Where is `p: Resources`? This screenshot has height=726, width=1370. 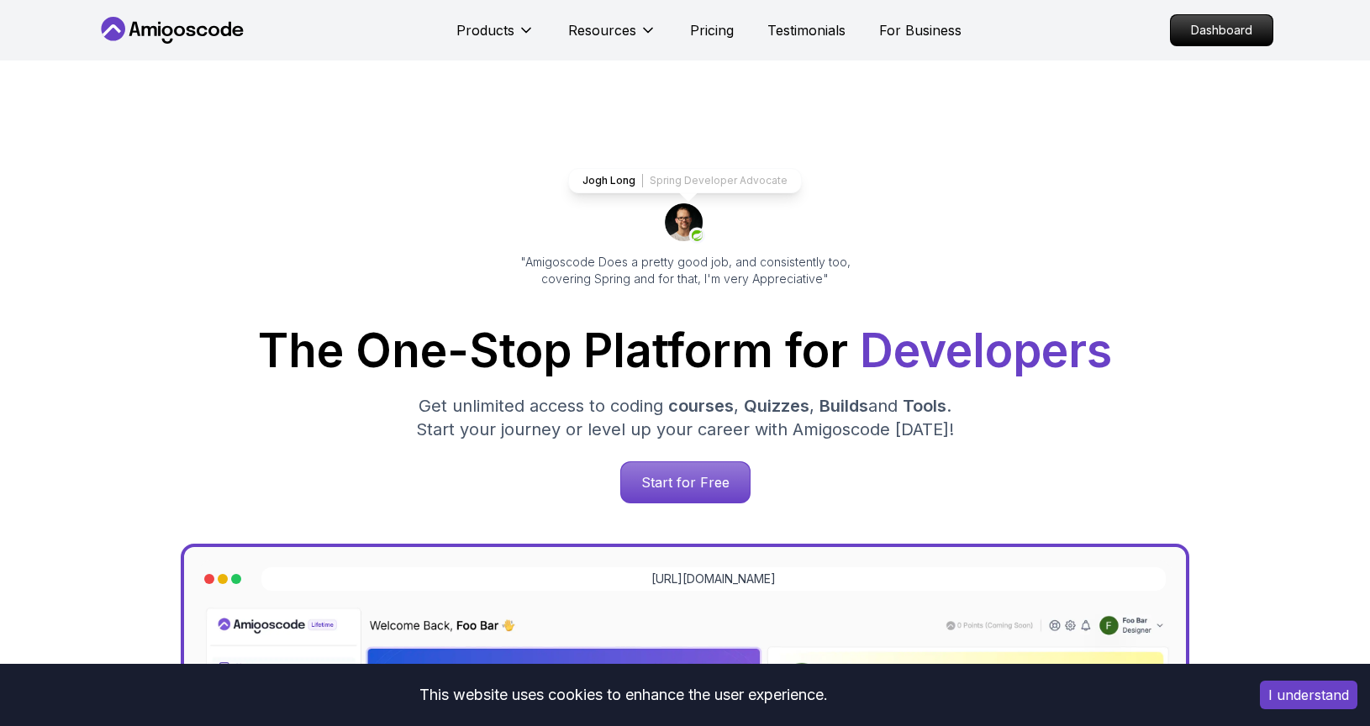
p: Resources is located at coordinates (602, 30).